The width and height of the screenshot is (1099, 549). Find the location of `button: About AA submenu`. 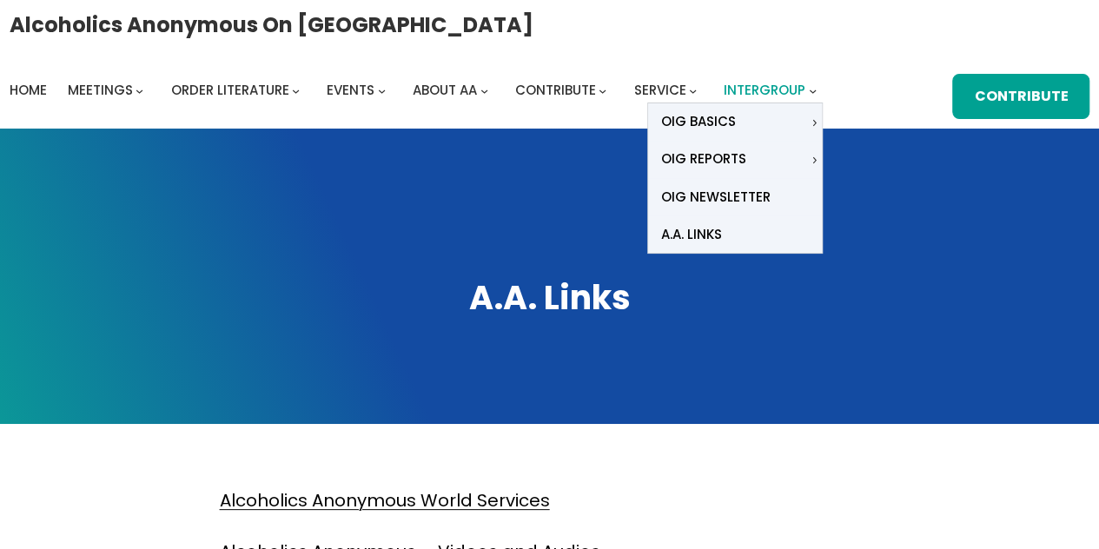

button: About AA submenu is located at coordinates (484, 89).